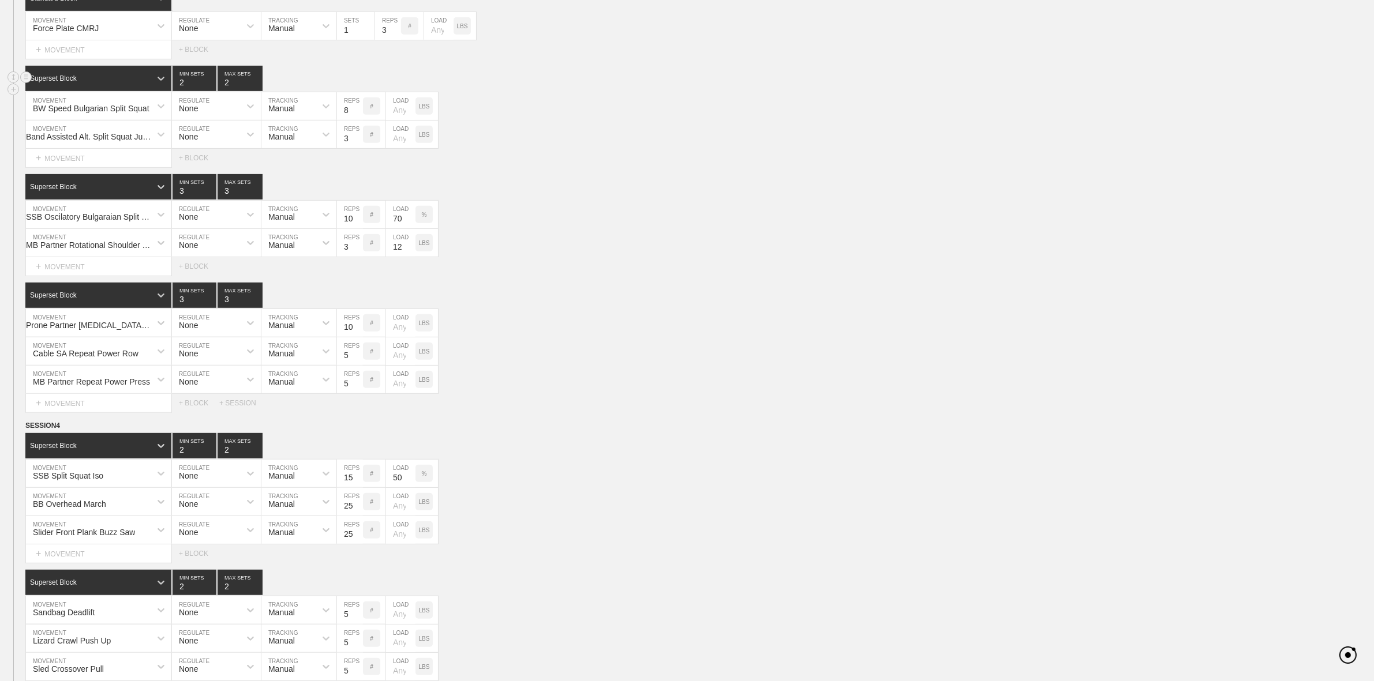 The width and height of the screenshot is (1374, 681). I want to click on div: + SESSION, so click(242, 403).